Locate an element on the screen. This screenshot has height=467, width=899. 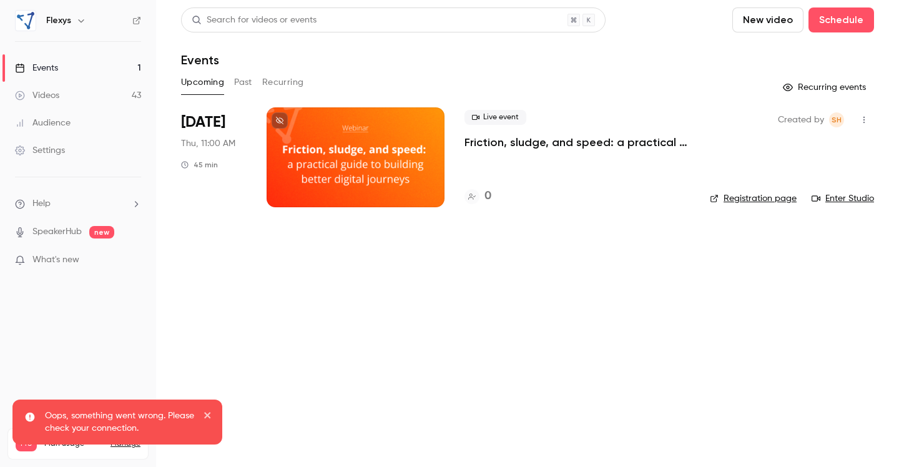
span: Sue Hickman is located at coordinates (837, 120).